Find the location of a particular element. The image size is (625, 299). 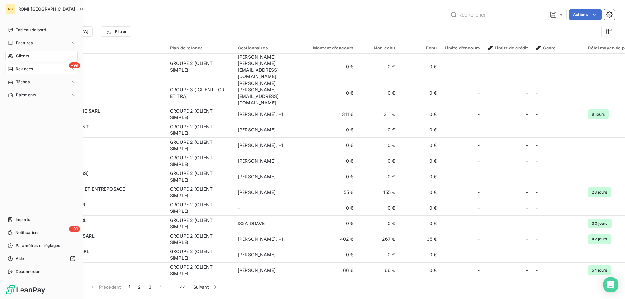

span: 30 jours is located at coordinates (600, 224).